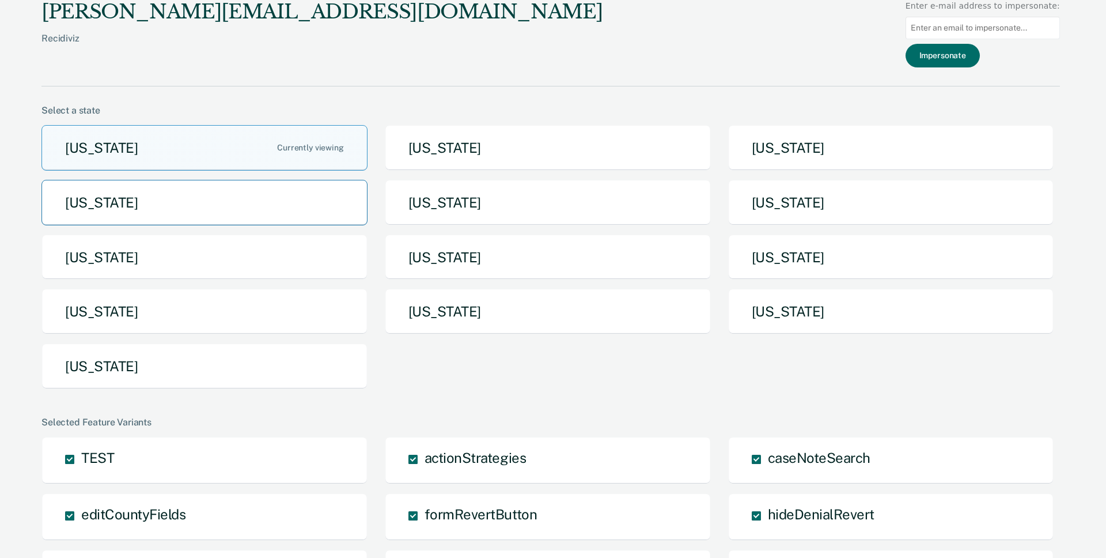 This screenshot has width=1106, height=558. I want to click on div: Selected Feature Variants, so click(551, 422).